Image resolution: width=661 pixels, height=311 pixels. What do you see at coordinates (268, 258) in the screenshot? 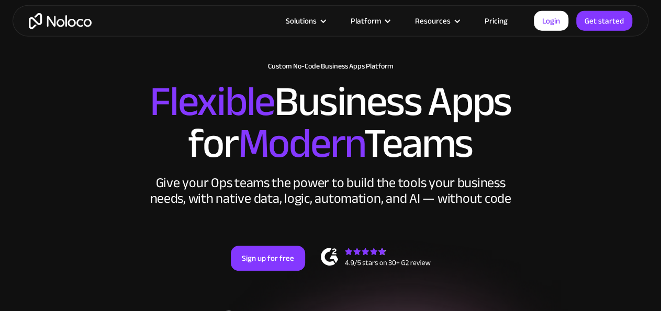
I see `a: Sign up for free` at bounding box center [268, 258].